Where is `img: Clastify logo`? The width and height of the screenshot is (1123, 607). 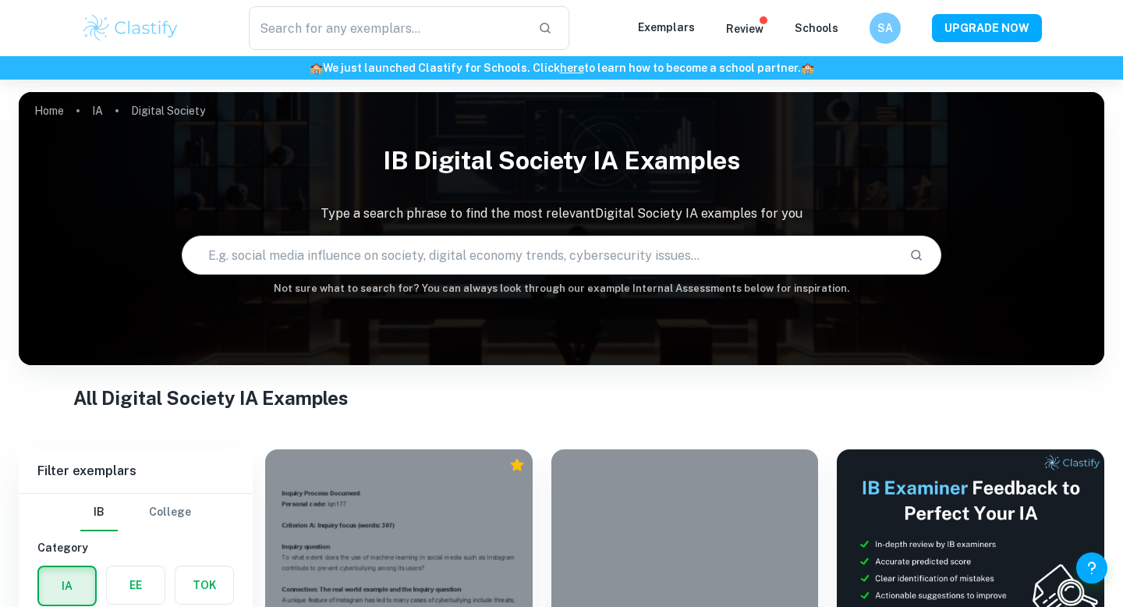 img: Clastify logo is located at coordinates (130, 28).